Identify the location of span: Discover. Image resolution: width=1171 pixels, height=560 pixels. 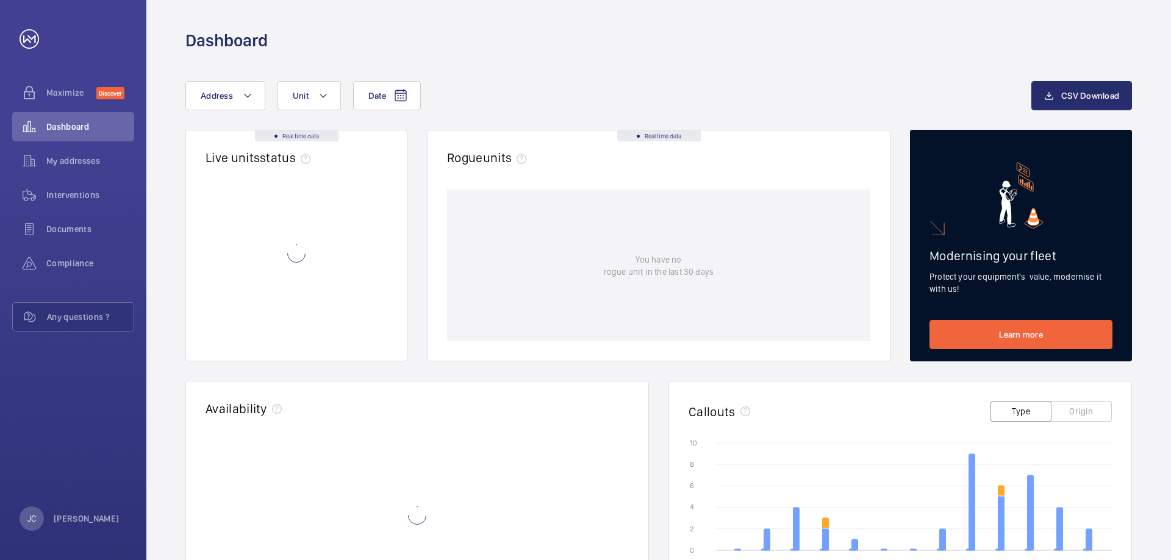
(110, 93).